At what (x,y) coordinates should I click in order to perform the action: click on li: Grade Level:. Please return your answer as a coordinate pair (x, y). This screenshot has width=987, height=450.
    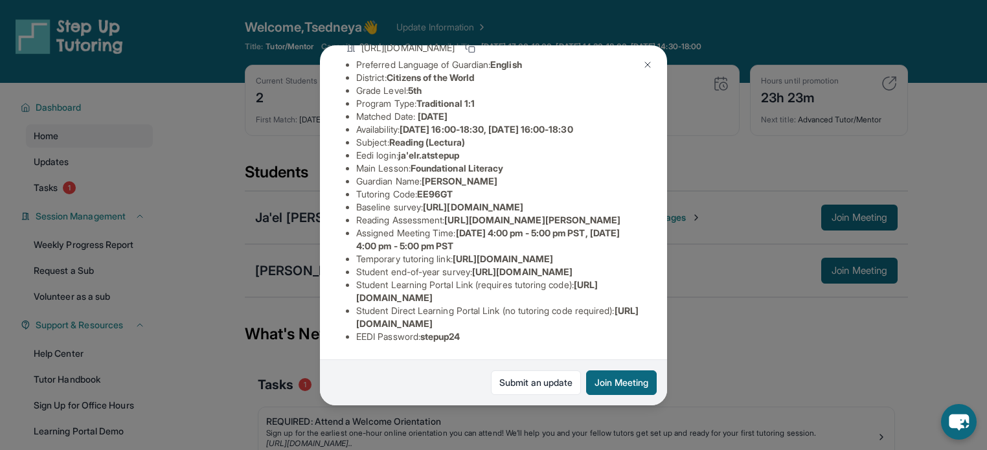
    Looking at the image, I should click on (499, 91).